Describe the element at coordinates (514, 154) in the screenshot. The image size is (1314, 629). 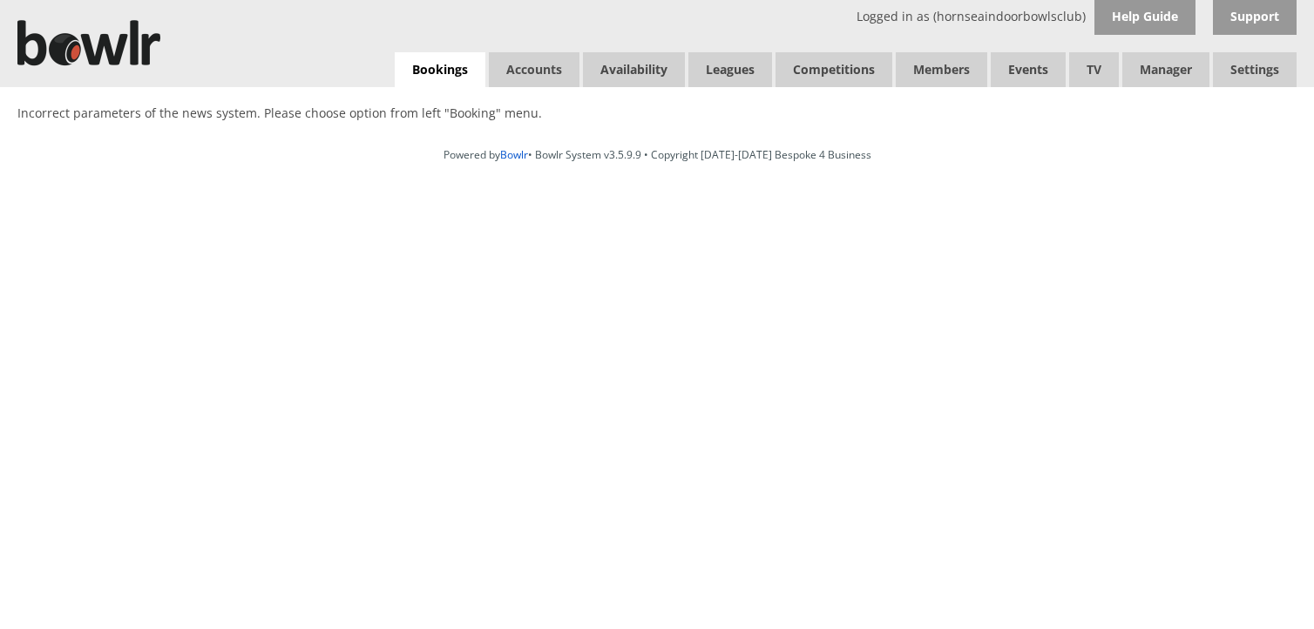
I see `a: Bowlr` at that location.